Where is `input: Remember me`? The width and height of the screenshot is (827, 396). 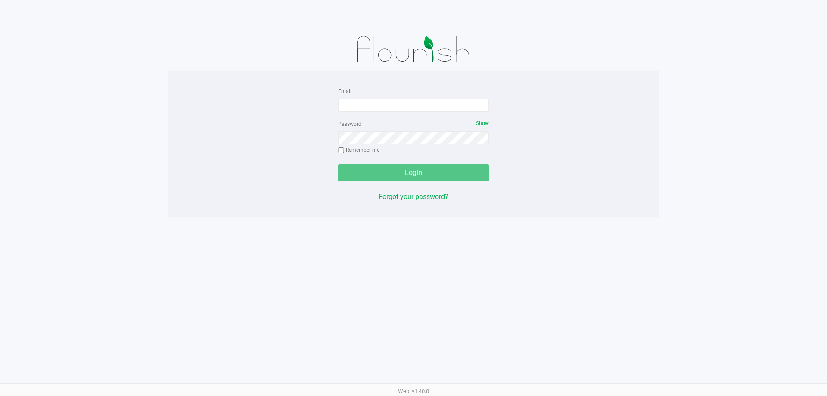 input: Remember me is located at coordinates (341, 150).